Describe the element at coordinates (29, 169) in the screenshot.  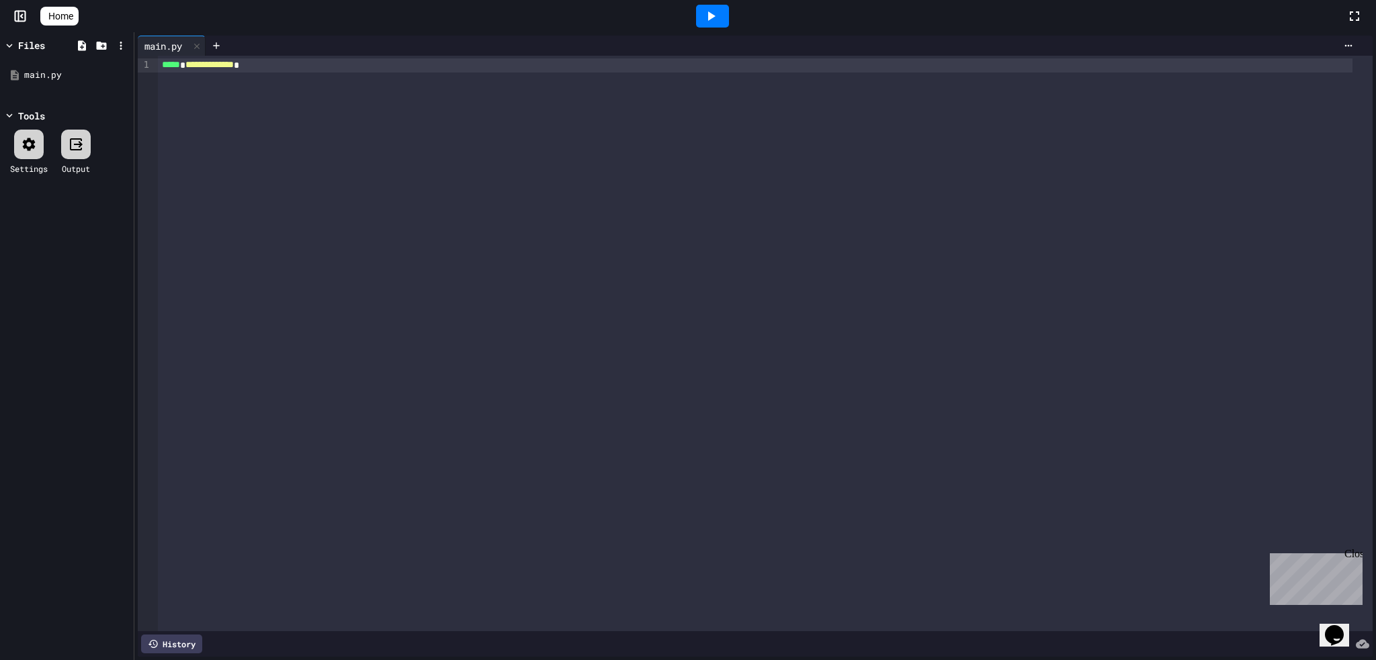
I see `div: Settings` at that location.